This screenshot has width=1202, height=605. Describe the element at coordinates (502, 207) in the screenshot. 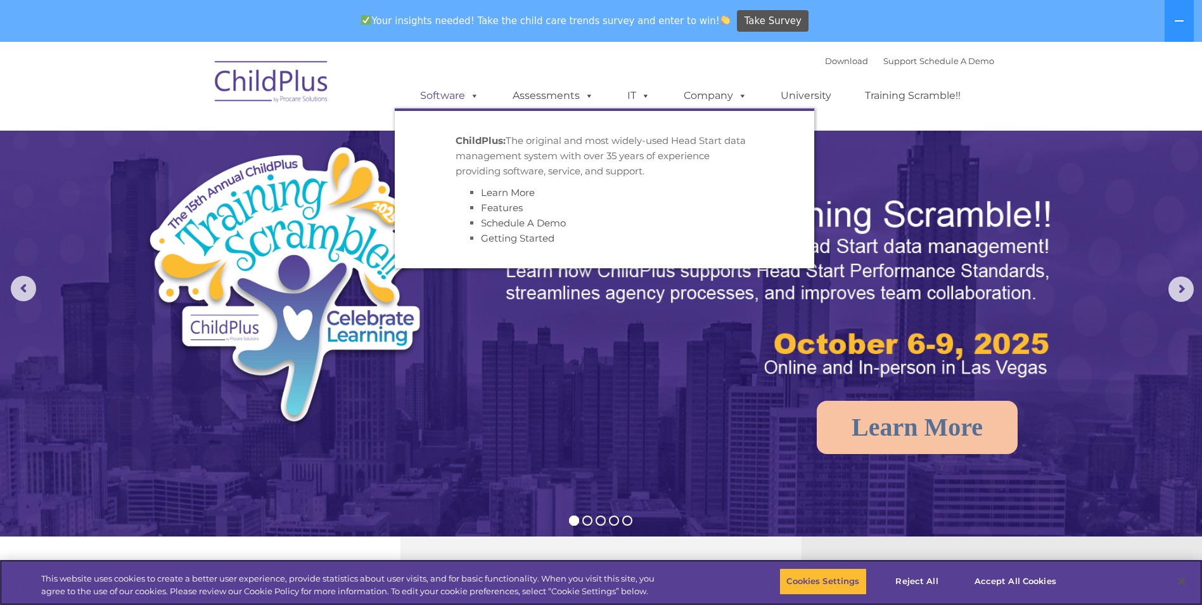

I see `a: Features` at that location.